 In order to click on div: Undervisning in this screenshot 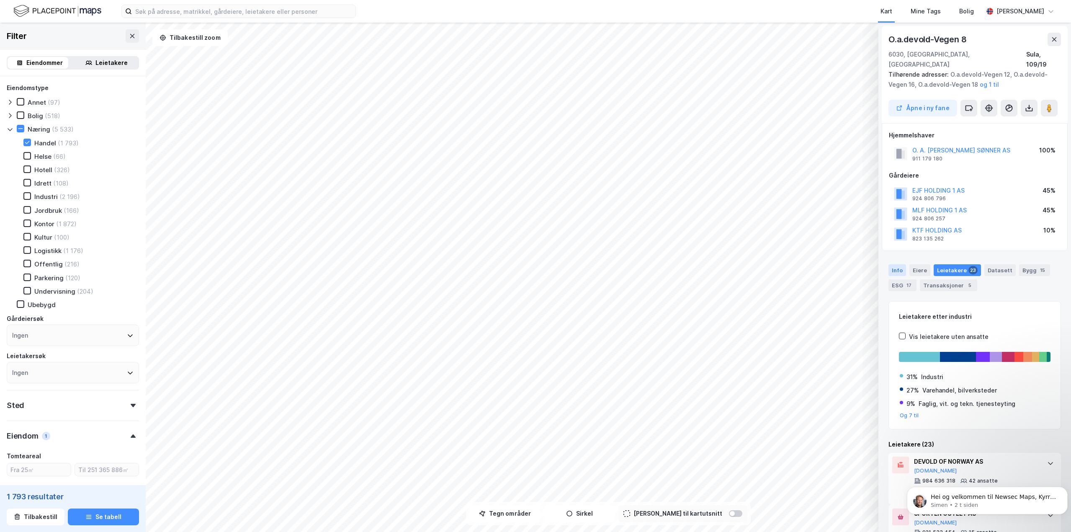, I will do `click(55, 291)`.